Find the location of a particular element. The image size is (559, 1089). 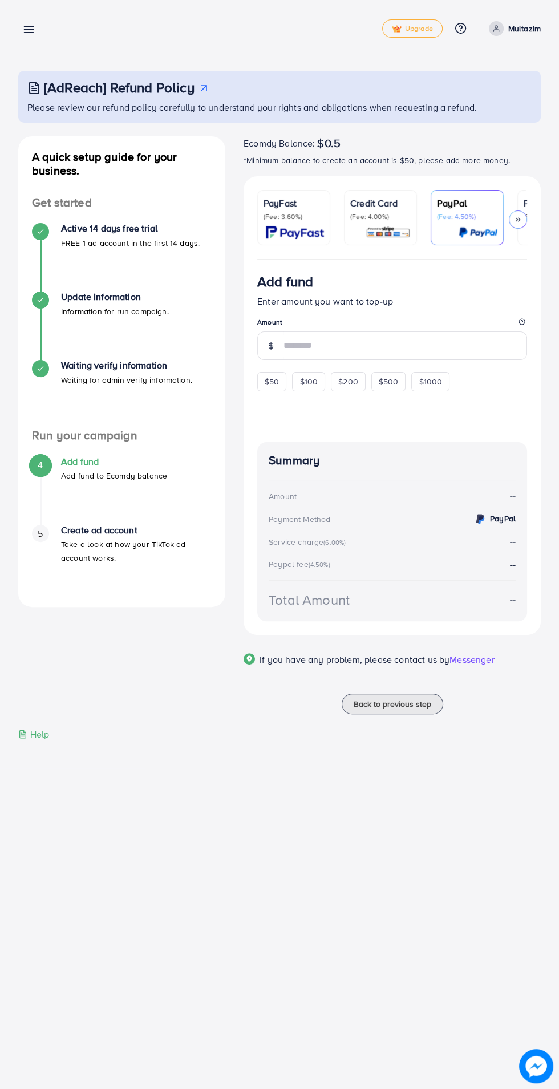

p: PayFast is located at coordinates (294, 203).